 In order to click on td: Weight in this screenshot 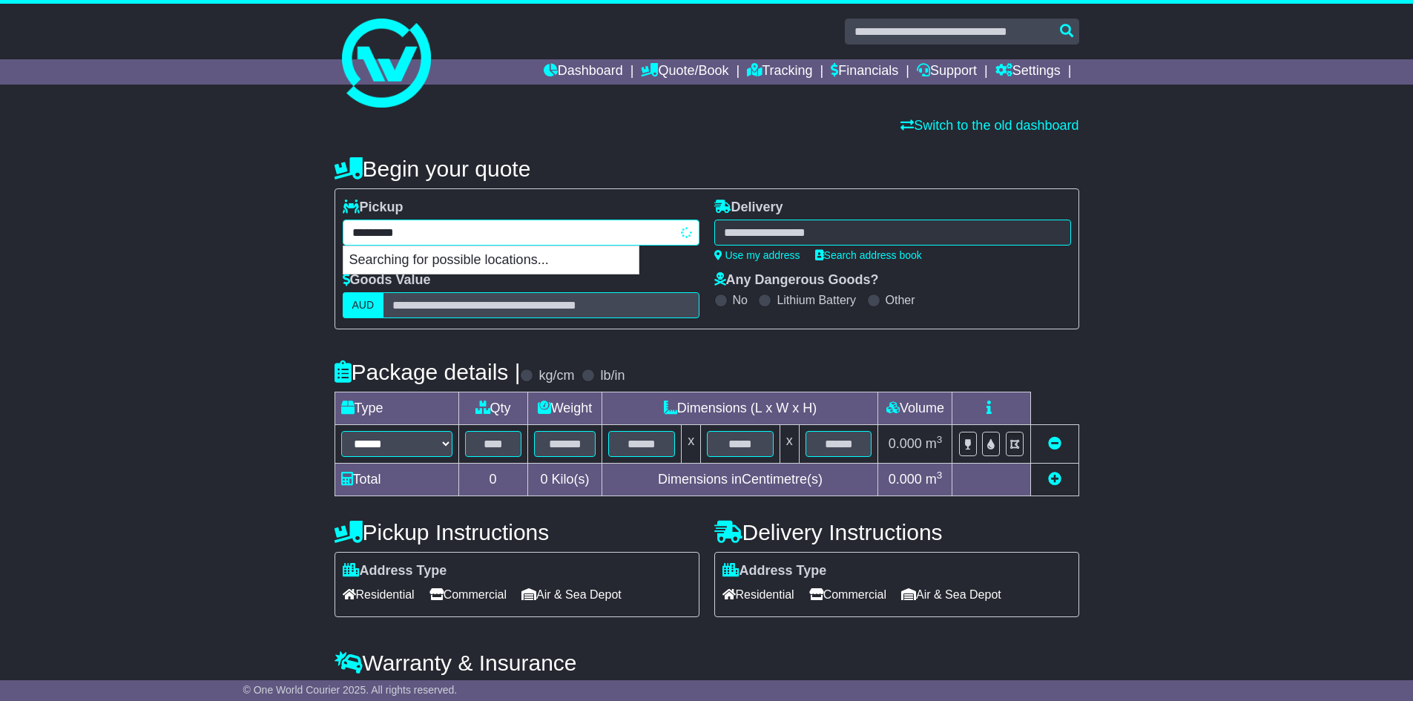, I will do `click(565, 409)`.